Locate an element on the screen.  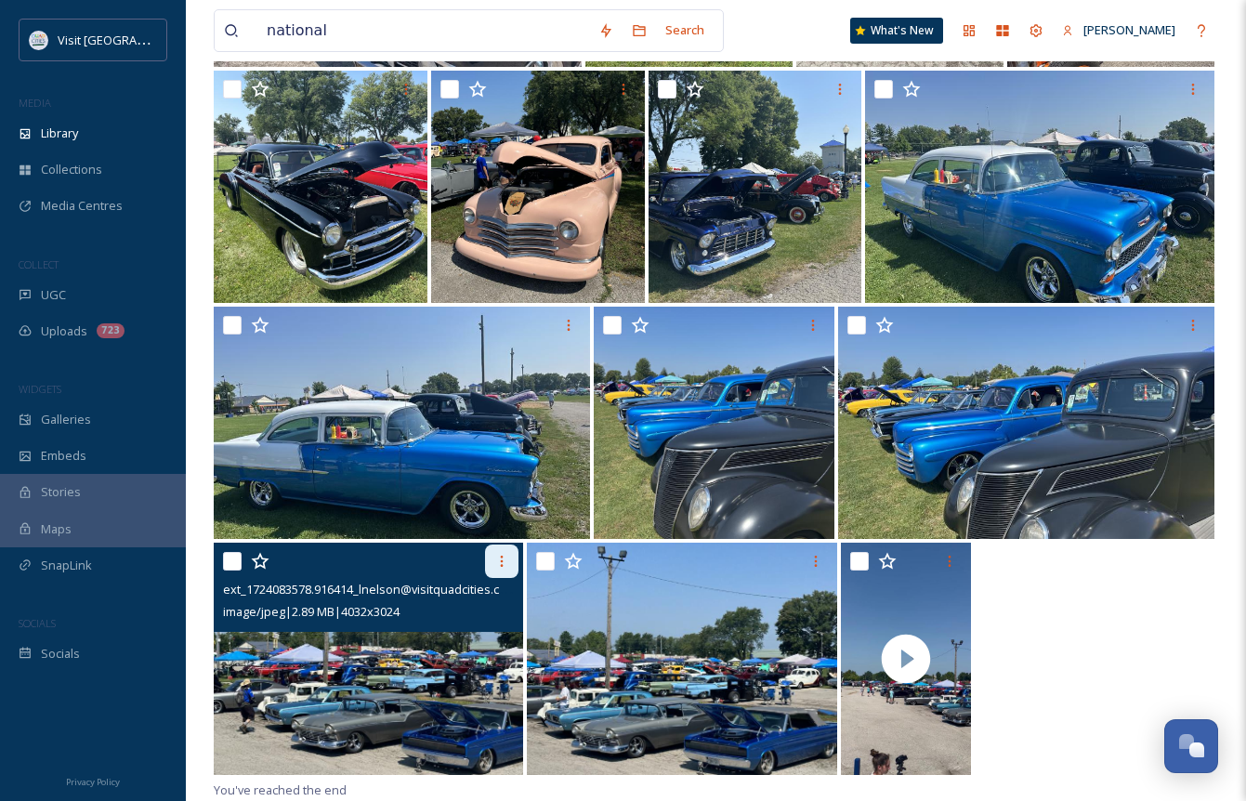
span: Galleries is located at coordinates (66, 419).